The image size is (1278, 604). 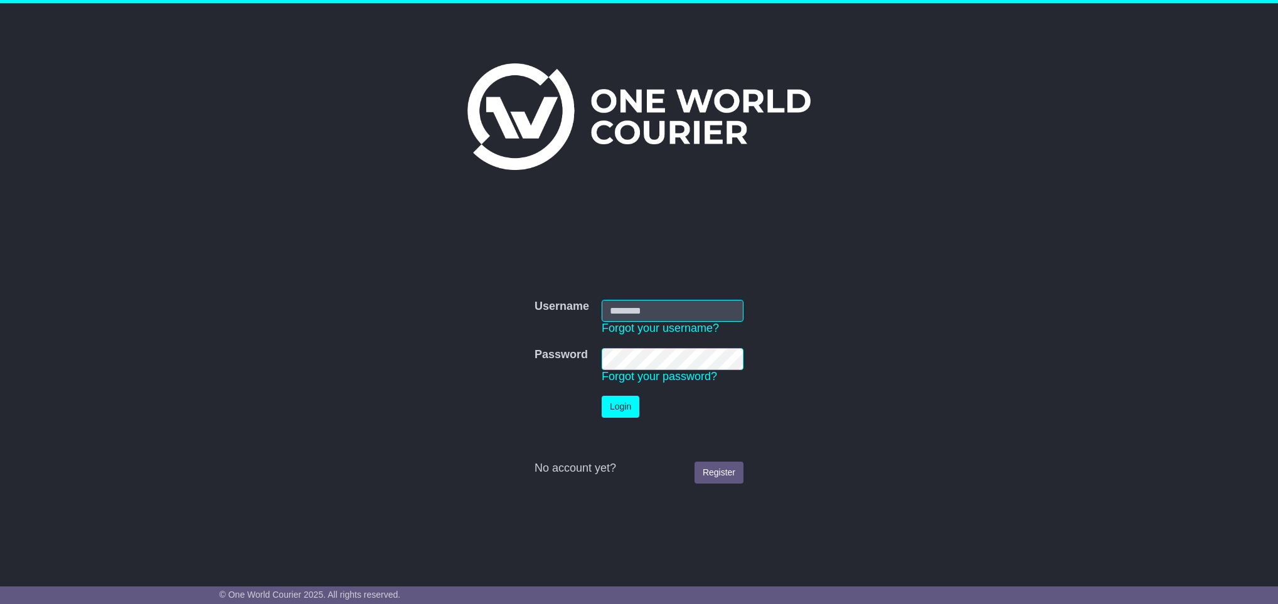 I want to click on label: Username, so click(x=561, y=307).